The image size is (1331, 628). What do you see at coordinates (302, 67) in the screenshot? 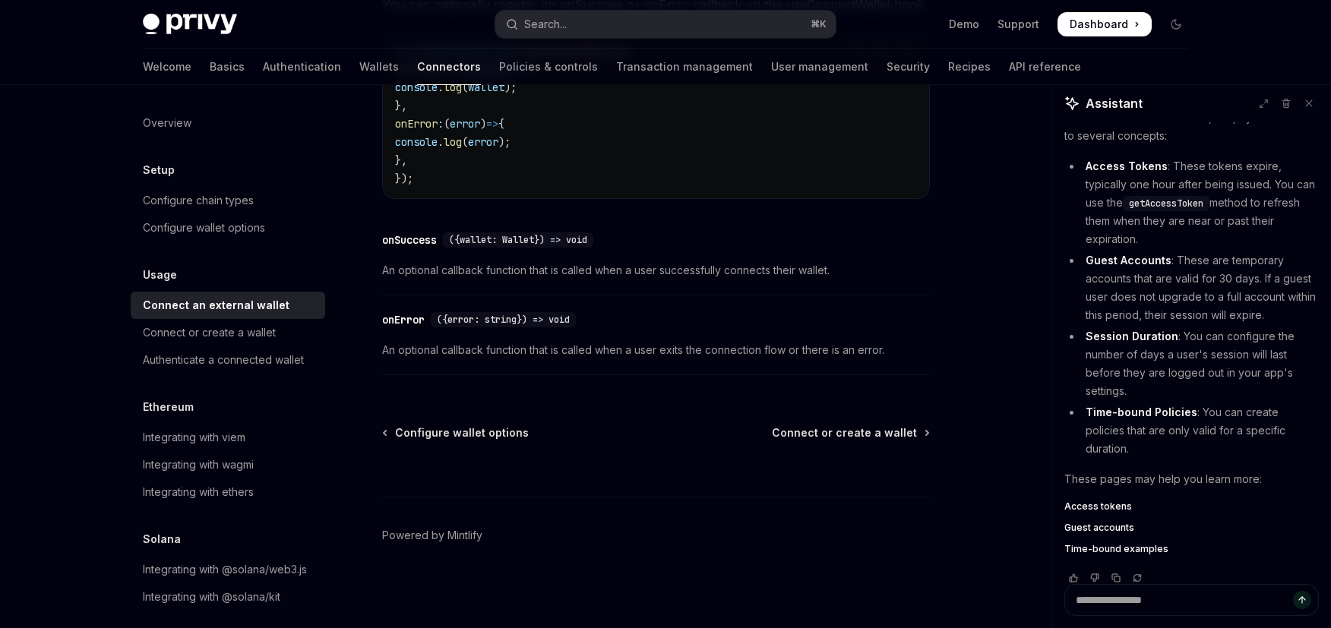
I see `a: Authentication` at bounding box center [302, 67].